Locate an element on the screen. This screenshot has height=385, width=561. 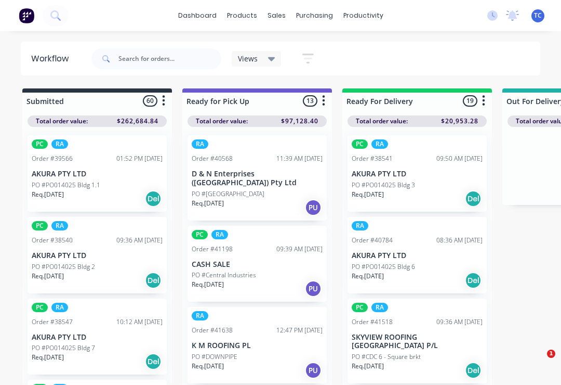
div: Order #40568 is located at coordinates (212, 159).